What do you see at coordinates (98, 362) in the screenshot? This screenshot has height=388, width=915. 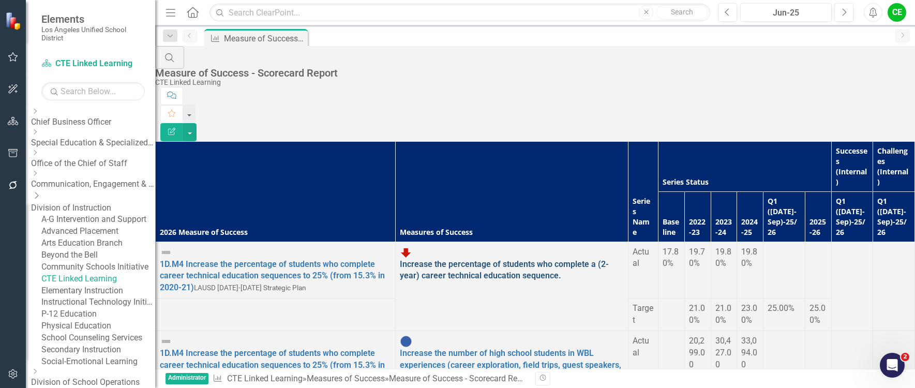 I see `a: Social-Emotional Learning` at bounding box center [98, 362].